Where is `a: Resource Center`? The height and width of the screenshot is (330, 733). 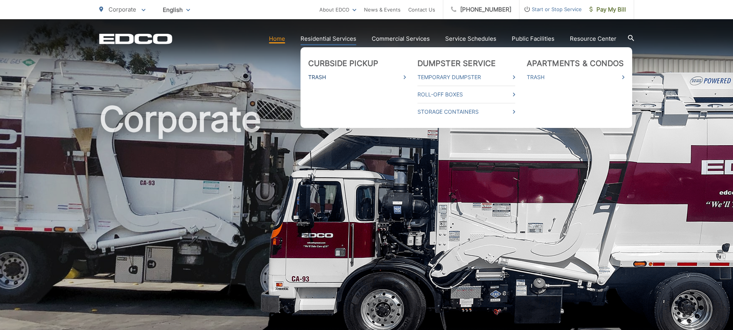
a: Resource Center is located at coordinates (593, 39).